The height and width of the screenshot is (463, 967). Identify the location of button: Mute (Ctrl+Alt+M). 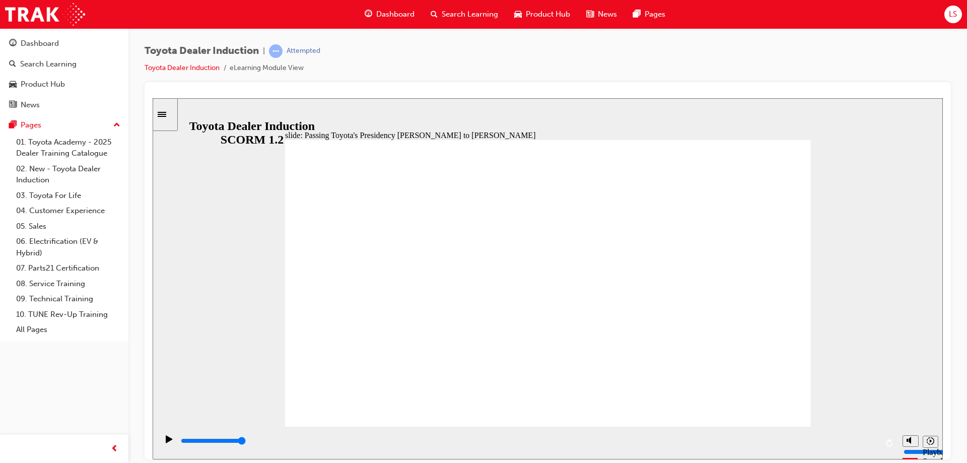
(758, 343).